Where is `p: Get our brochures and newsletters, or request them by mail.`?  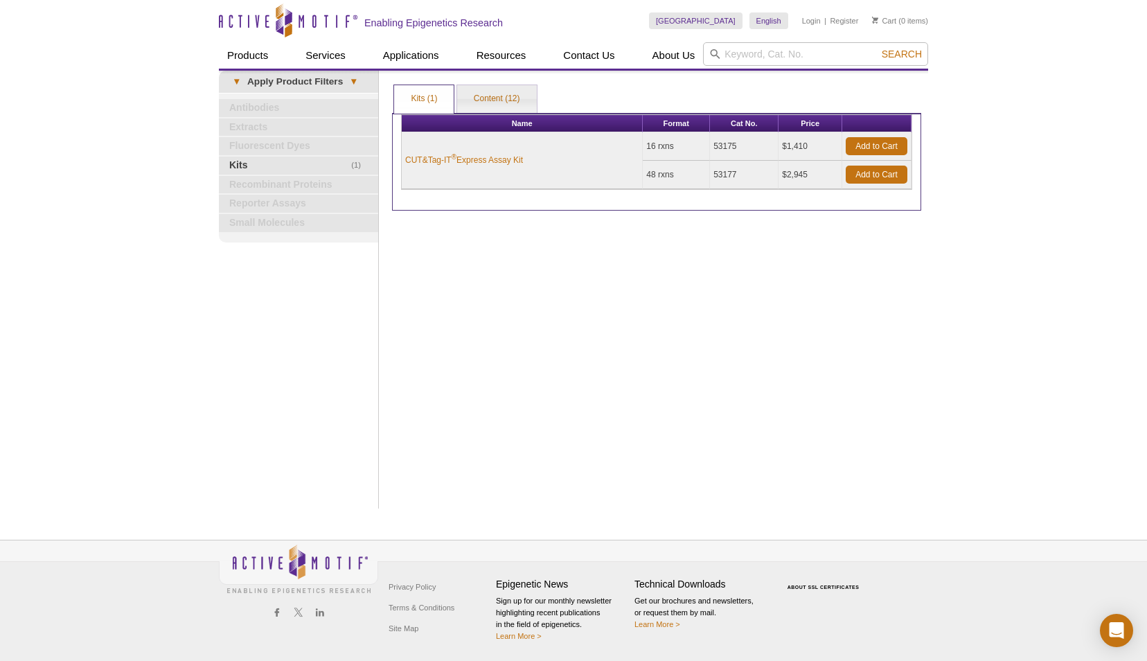 p: Get our brochures and newsletters, or request them by mail. is located at coordinates (700, 612).